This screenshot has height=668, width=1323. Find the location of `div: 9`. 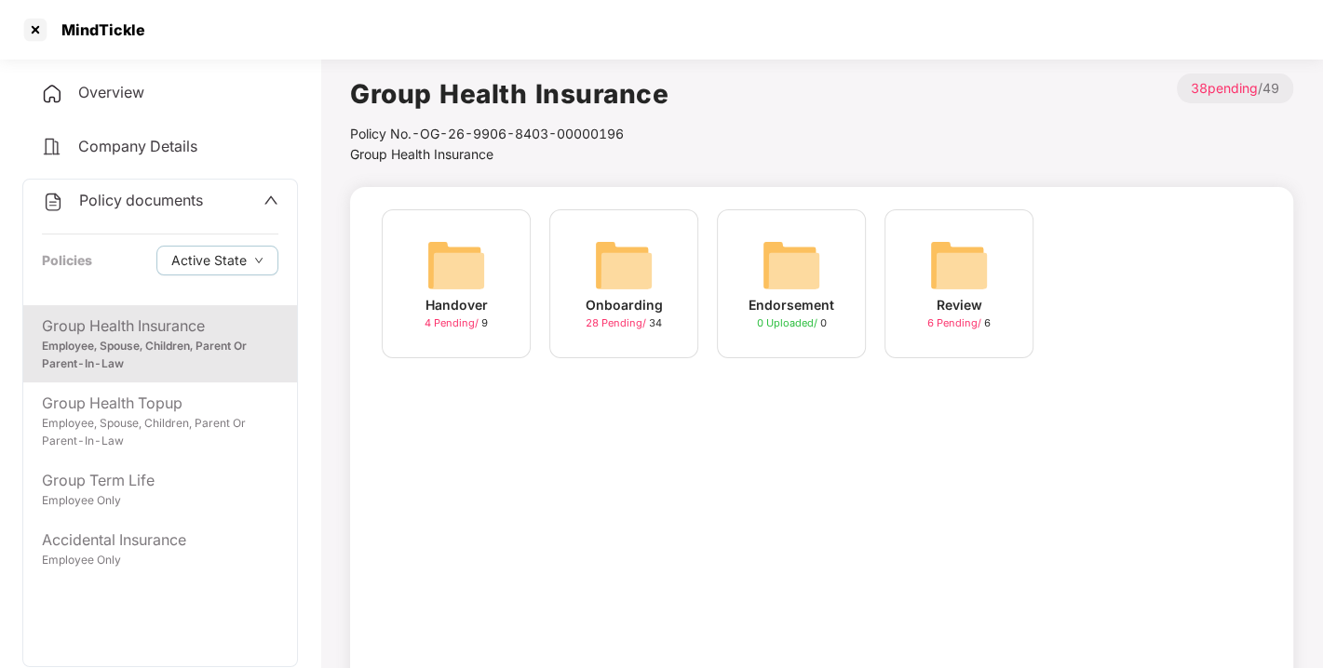

div: 9 is located at coordinates (456, 323).